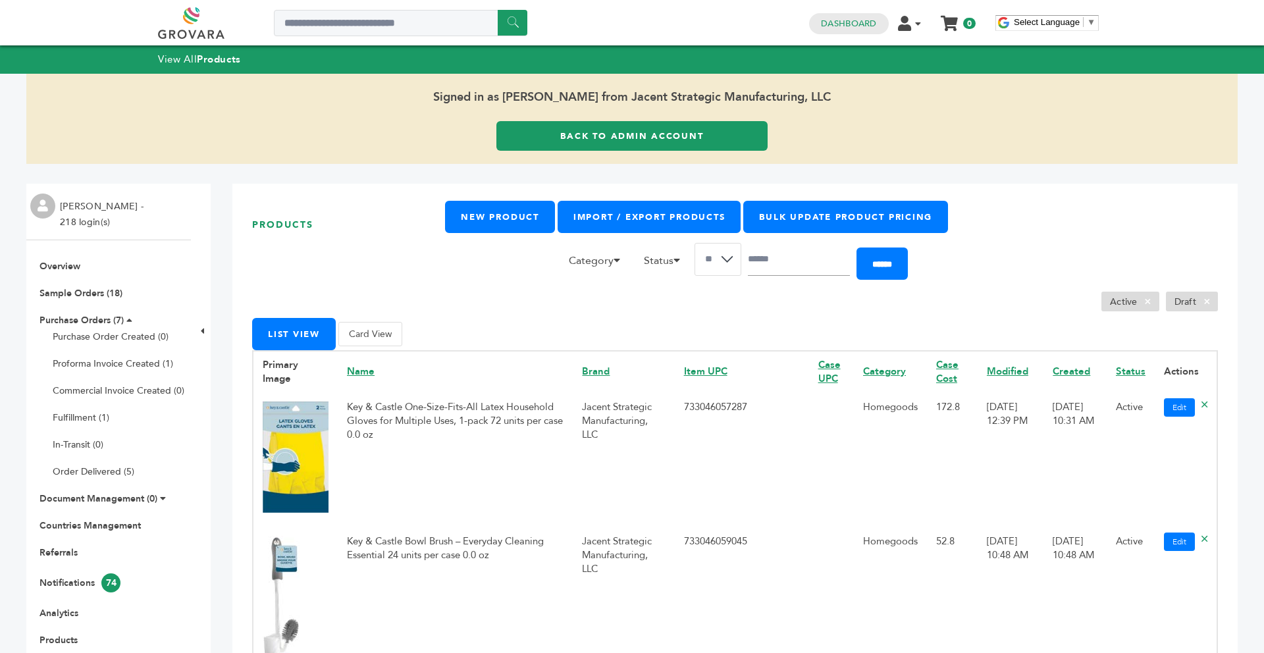  What do you see at coordinates (111, 336) in the screenshot?
I see `a: Purchase Order Created (0)` at bounding box center [111, 336].